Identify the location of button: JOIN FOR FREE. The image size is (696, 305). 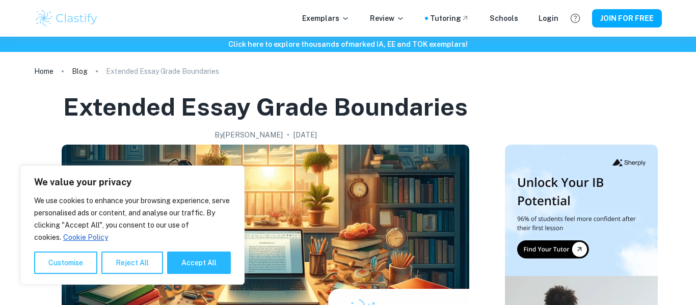
(626, 18).